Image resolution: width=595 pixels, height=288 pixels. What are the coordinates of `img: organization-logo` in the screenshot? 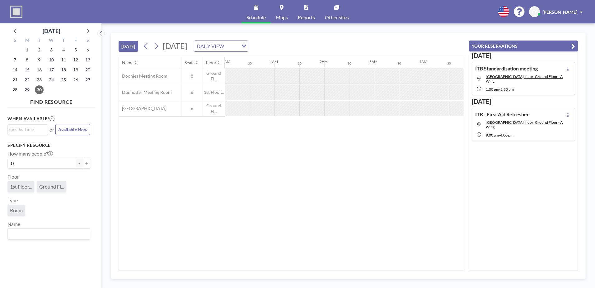 It's located at (16, 12).